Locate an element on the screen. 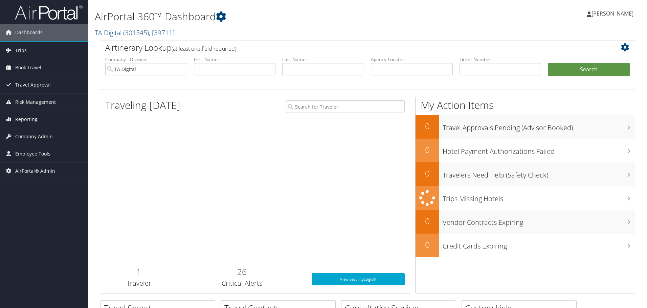 The width and height of the screenshot is (647, 308). h1: AirPortal 360™ Dashboard is located at coordinates (277, 17).